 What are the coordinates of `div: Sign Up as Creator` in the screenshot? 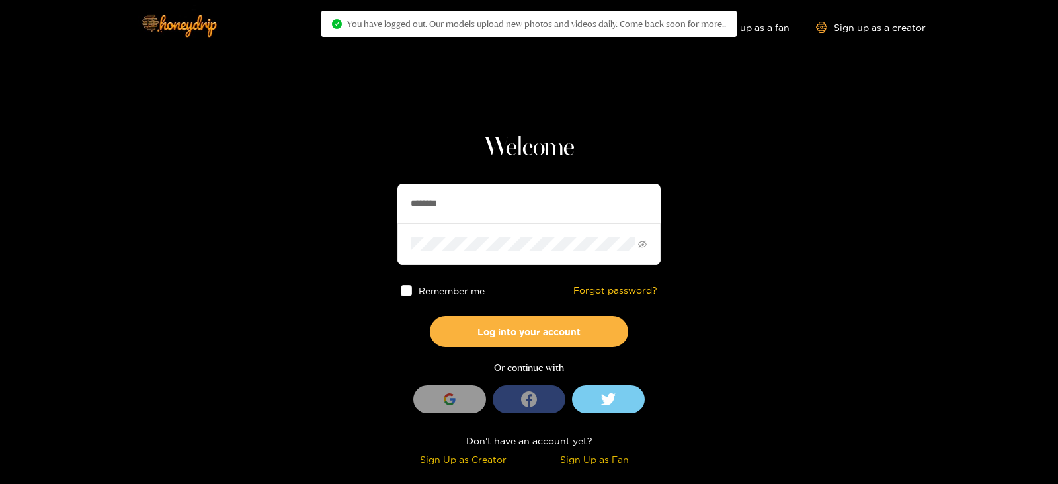 It's located at (463, 459).